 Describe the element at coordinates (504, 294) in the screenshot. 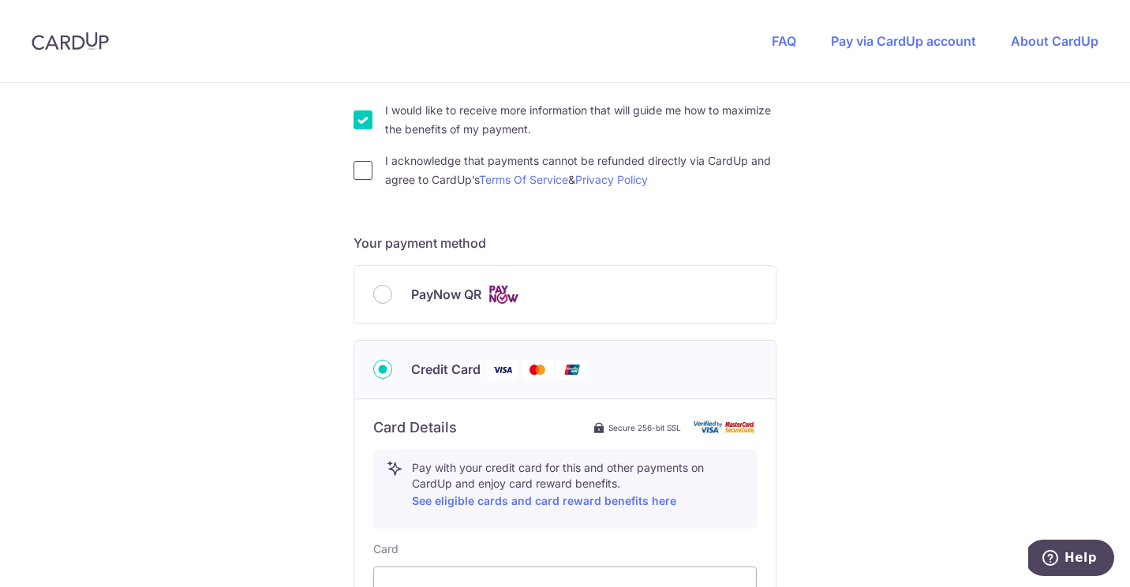

I see `img: Cards logo` at that location.